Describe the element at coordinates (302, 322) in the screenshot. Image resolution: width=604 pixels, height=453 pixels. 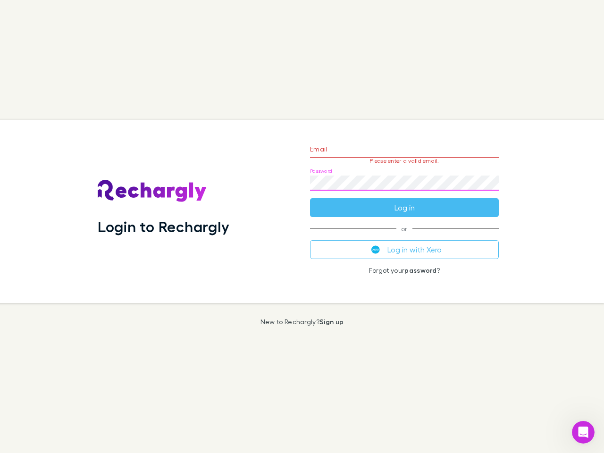
I see `p: New to Rechargly?` at that location.